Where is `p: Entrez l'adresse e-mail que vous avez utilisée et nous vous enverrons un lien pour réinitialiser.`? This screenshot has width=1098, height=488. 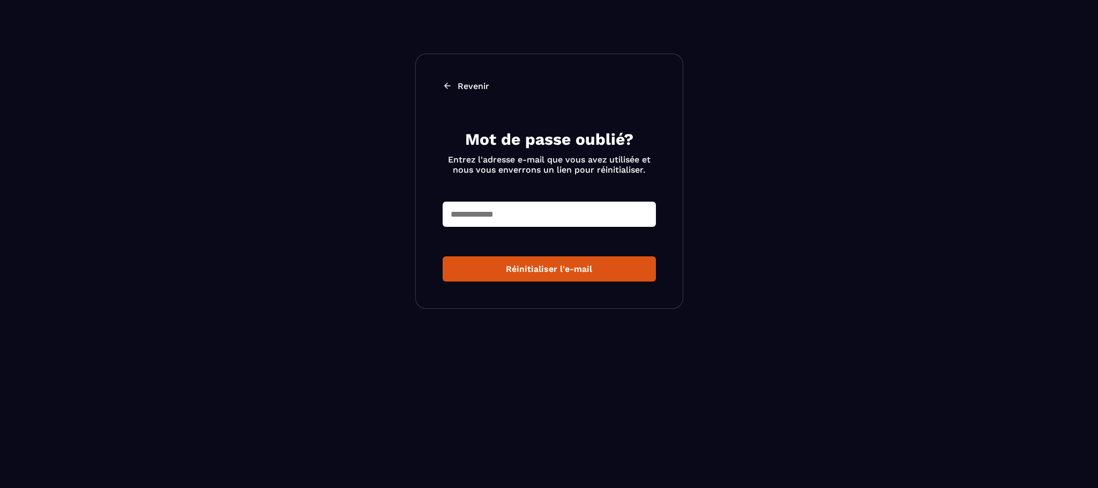
p: Entrez l'adresse e-mail que vous avez utilisée et nous vous enverrons un lien pour réinitialiser. is located at coordinates (549, 165).